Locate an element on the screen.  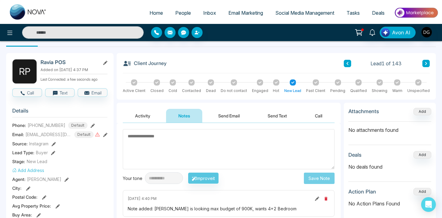
img: User Avatar is located at coordinates (426, 32).